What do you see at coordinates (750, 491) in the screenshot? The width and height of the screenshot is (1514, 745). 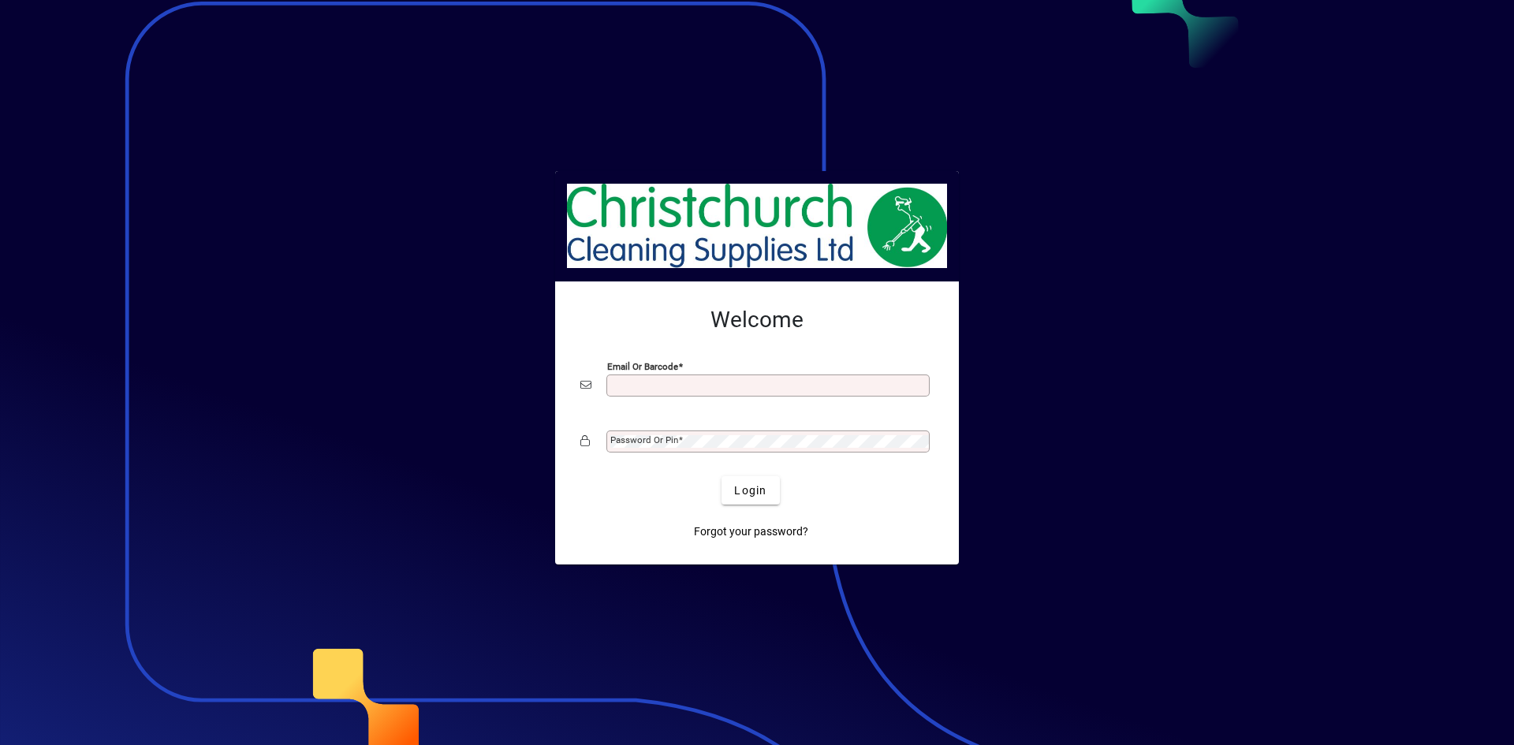 I see `span: Login` at bounding box center [750, 491].